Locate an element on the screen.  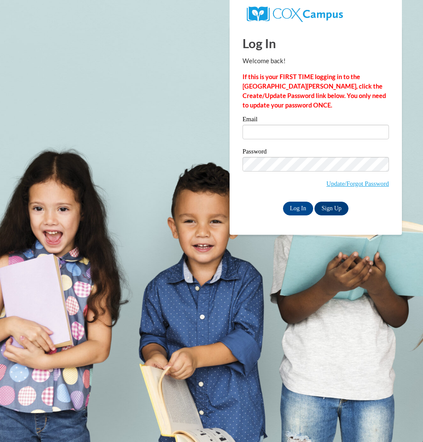
label: Email is located at coordinates (315, 121).